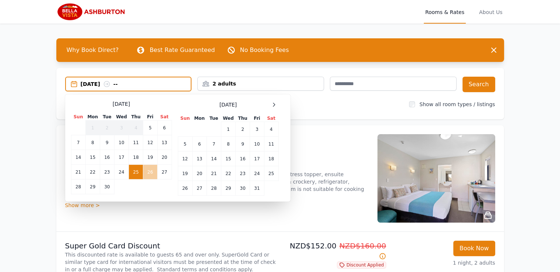 This screenshot has width=560, height=272. Describe the element at coordinates (474, 248) in the screenshot. I see `button: Book Now` at that location.